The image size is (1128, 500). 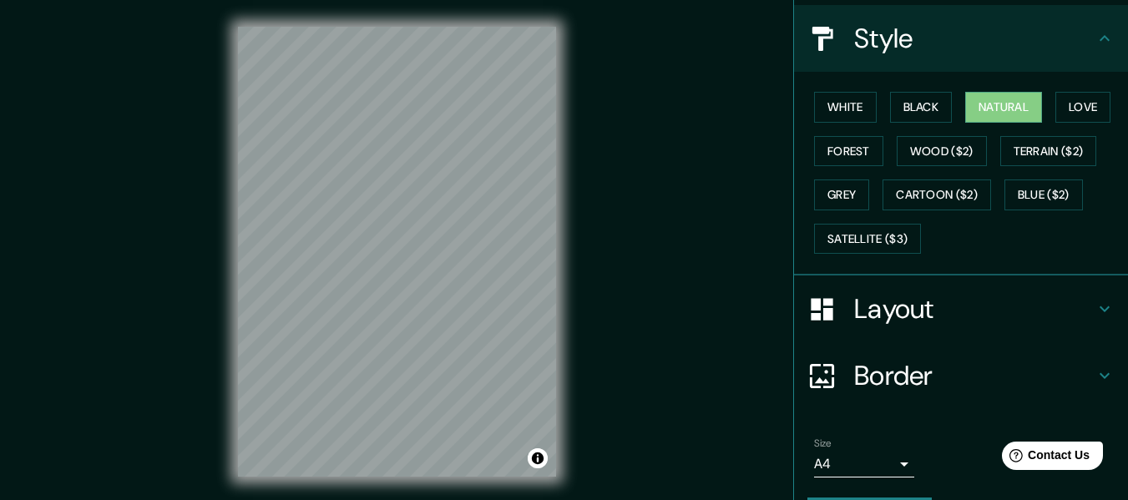 I want to click on button: Cartoon ($2), so click(x=936, y=194).